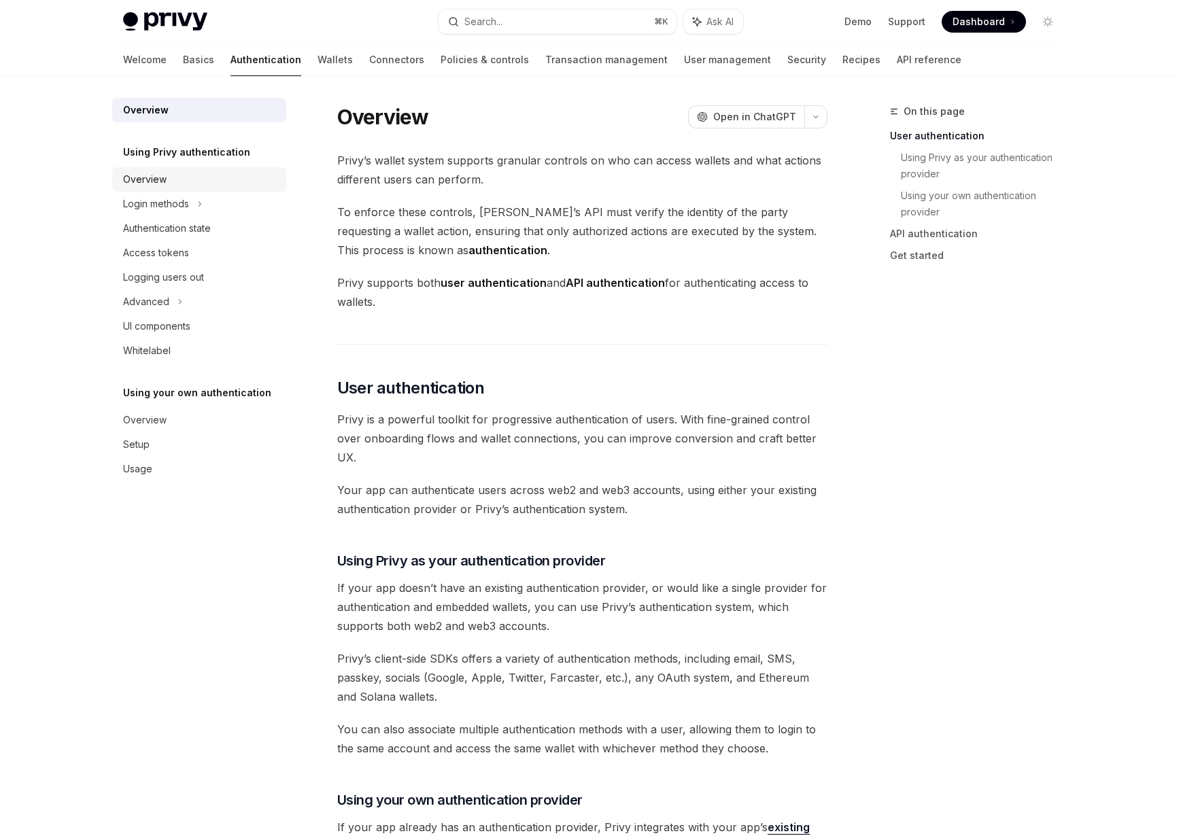 The height and width of the screenshot is (838, 1181). What do you see at coordinates (199, 253) in the screenshot?
I see `a: Access tokens` at bounding box center [199, 253].